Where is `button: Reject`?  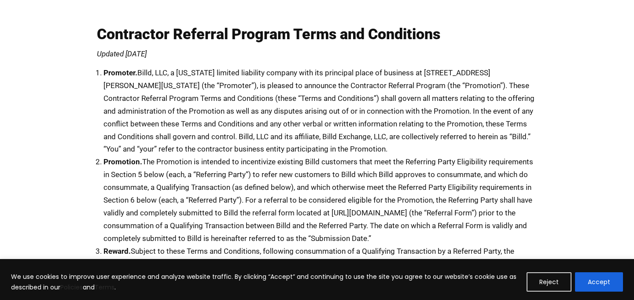 button: Reject is located at coordinates (549, 282).